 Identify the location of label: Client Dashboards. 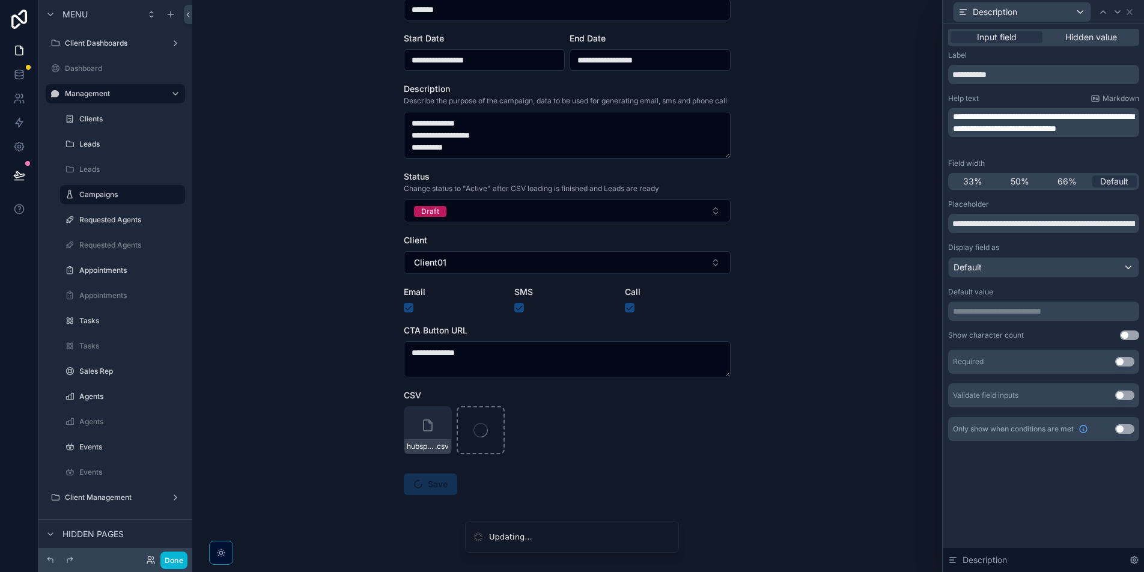
(115, 43).